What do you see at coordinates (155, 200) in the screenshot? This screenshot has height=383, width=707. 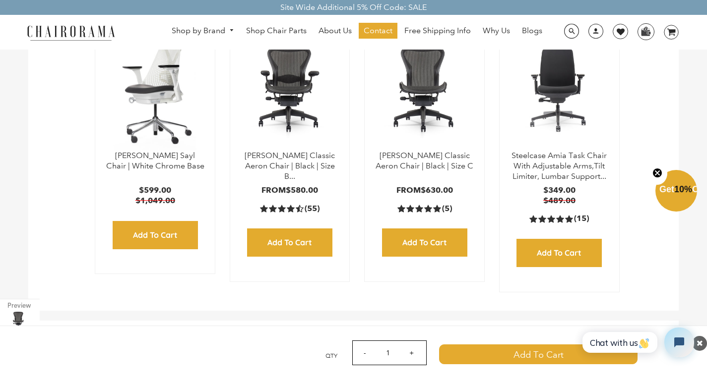 I see `span: $1,049.00` at bounding box center [155, 200].